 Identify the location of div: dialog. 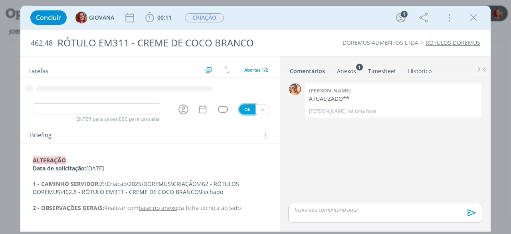
(256, 118).